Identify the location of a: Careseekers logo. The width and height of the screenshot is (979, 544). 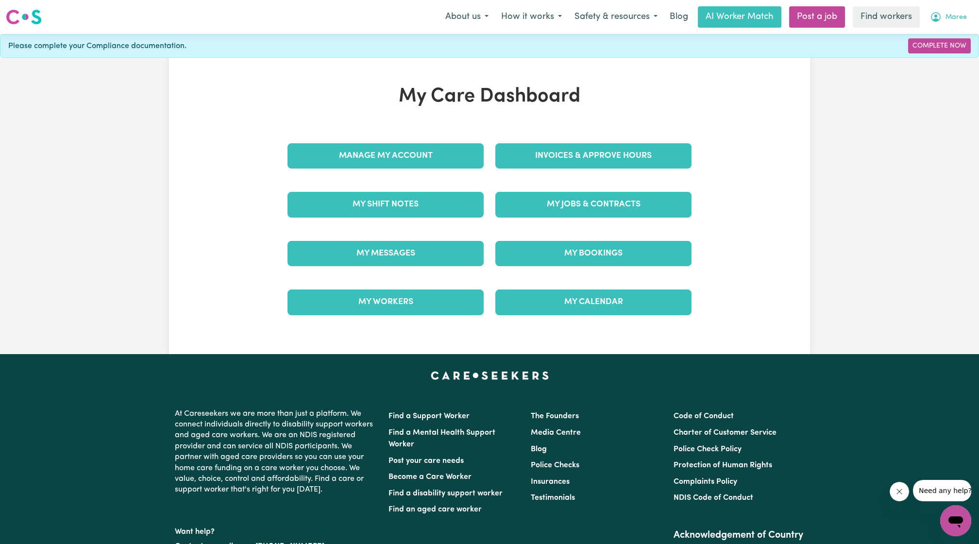
(24, 17).